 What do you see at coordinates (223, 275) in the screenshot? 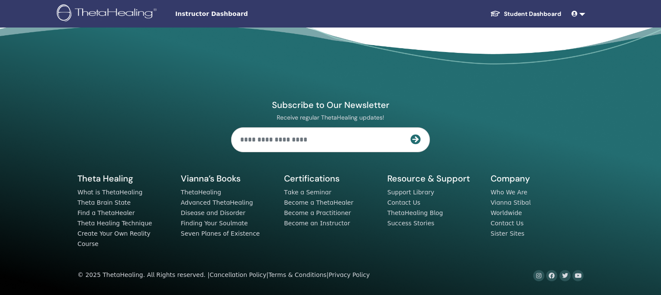
I see `div: © 2025 ThetaHealing. All Rights reserved. | | |` at bounding box center [223, 275].